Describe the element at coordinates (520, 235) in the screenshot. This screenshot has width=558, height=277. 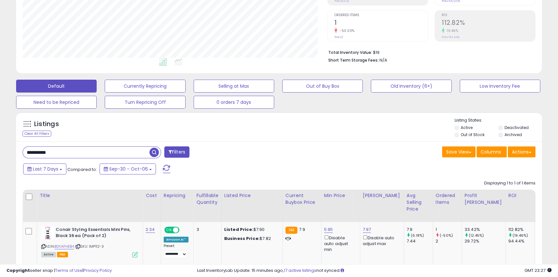
I see `small: (19.46%)` at that location.